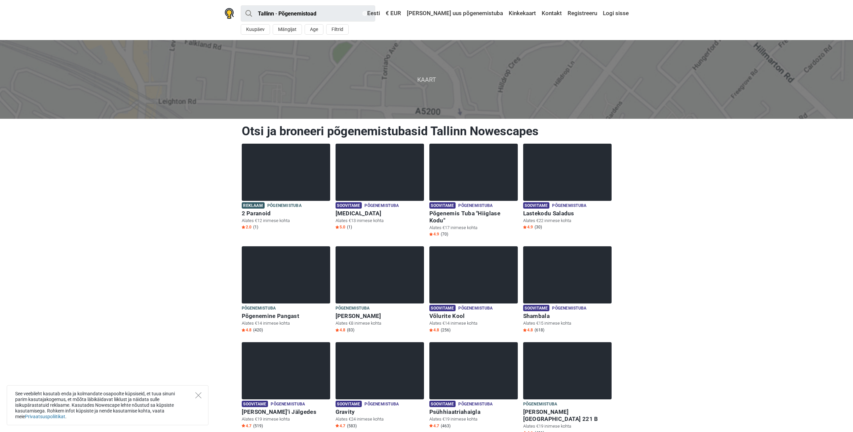 The height and width of the screenshot is (432, 853). Describe the element at coordinates (552, 13) in the screenshot. I see `a: Kontakt` at that location.